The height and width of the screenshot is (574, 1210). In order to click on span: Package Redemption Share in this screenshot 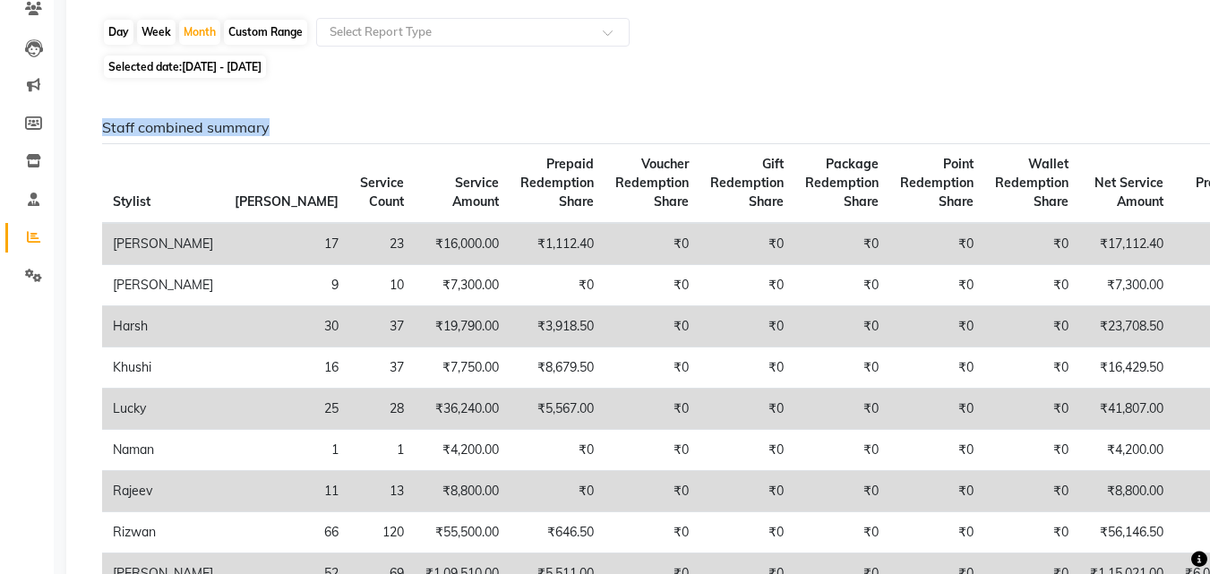, I will do `click(842, 183)`.